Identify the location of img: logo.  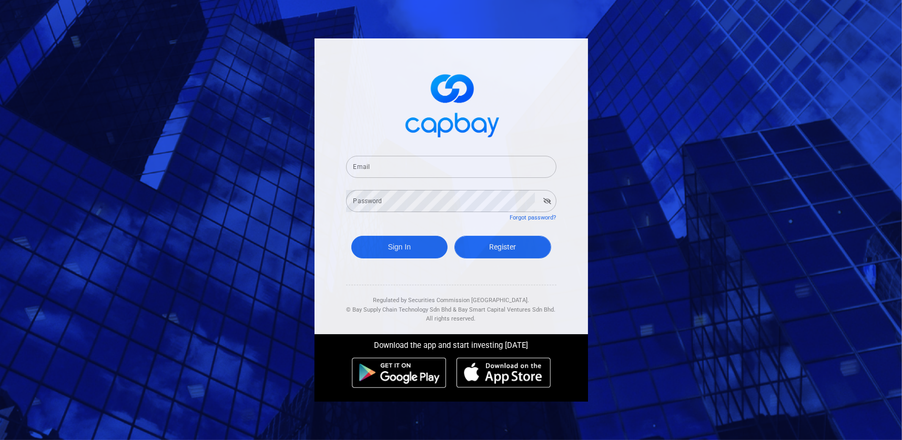
(451, 104).